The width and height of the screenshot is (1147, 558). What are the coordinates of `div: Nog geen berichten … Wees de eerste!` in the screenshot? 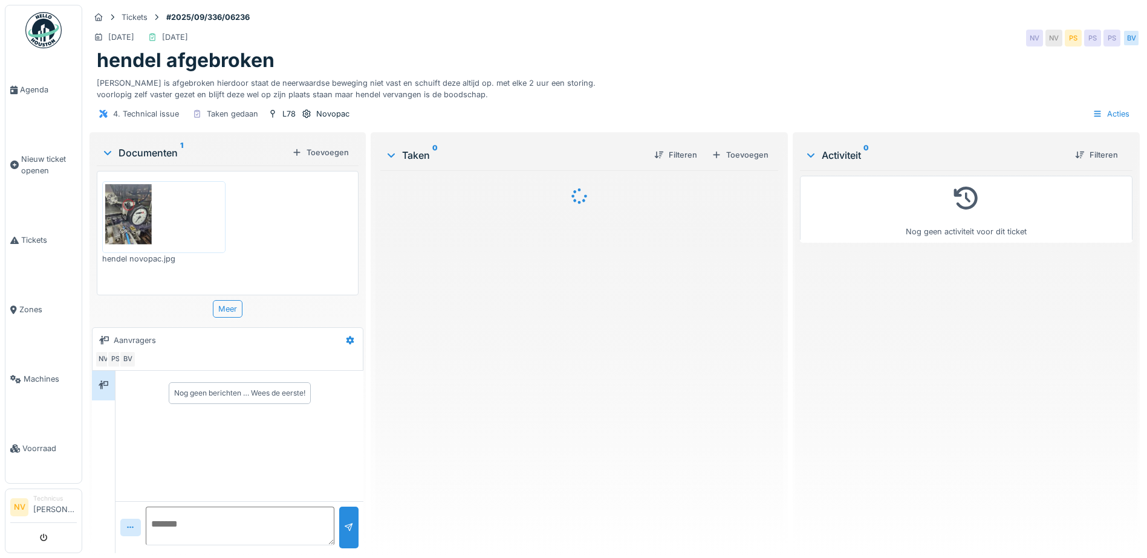 It's located at (239, 393).